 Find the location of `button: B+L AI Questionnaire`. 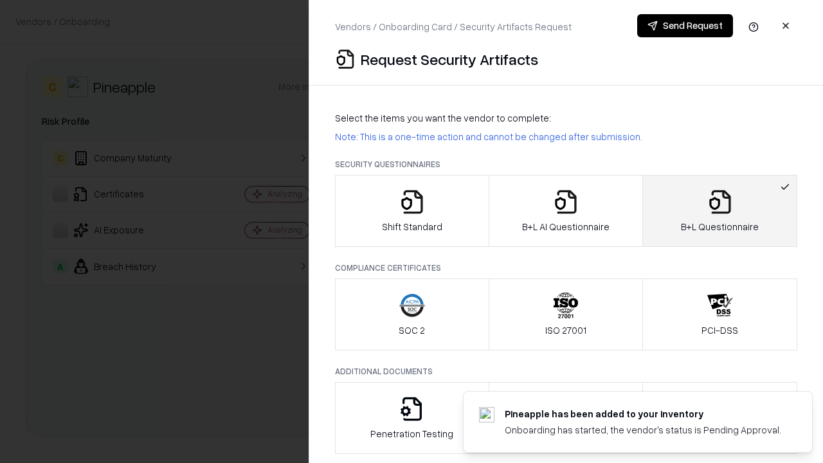

button: B+L AI Questionnaire is located at coordinates (566, 211).